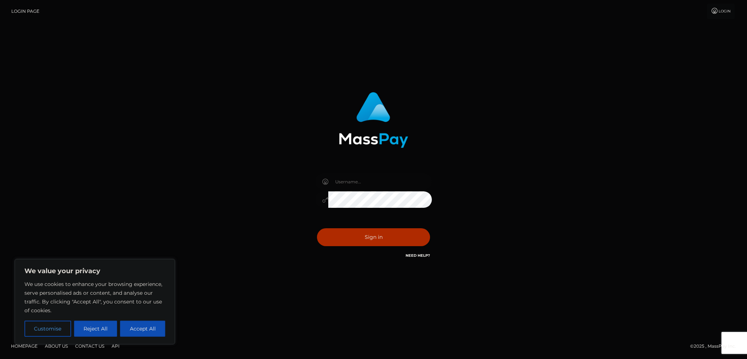 The width and height of the screenshot is (747, 359). I want to click on button: Accept All, so click(143, 328).